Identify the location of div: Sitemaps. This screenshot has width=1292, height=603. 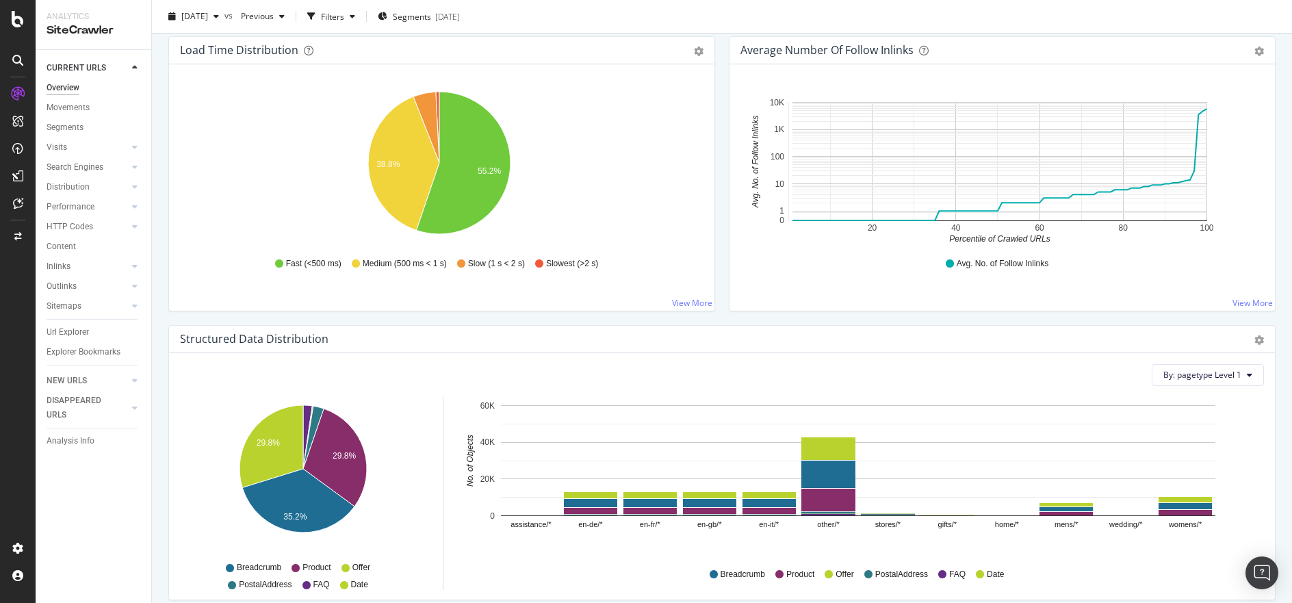
(64, 306).